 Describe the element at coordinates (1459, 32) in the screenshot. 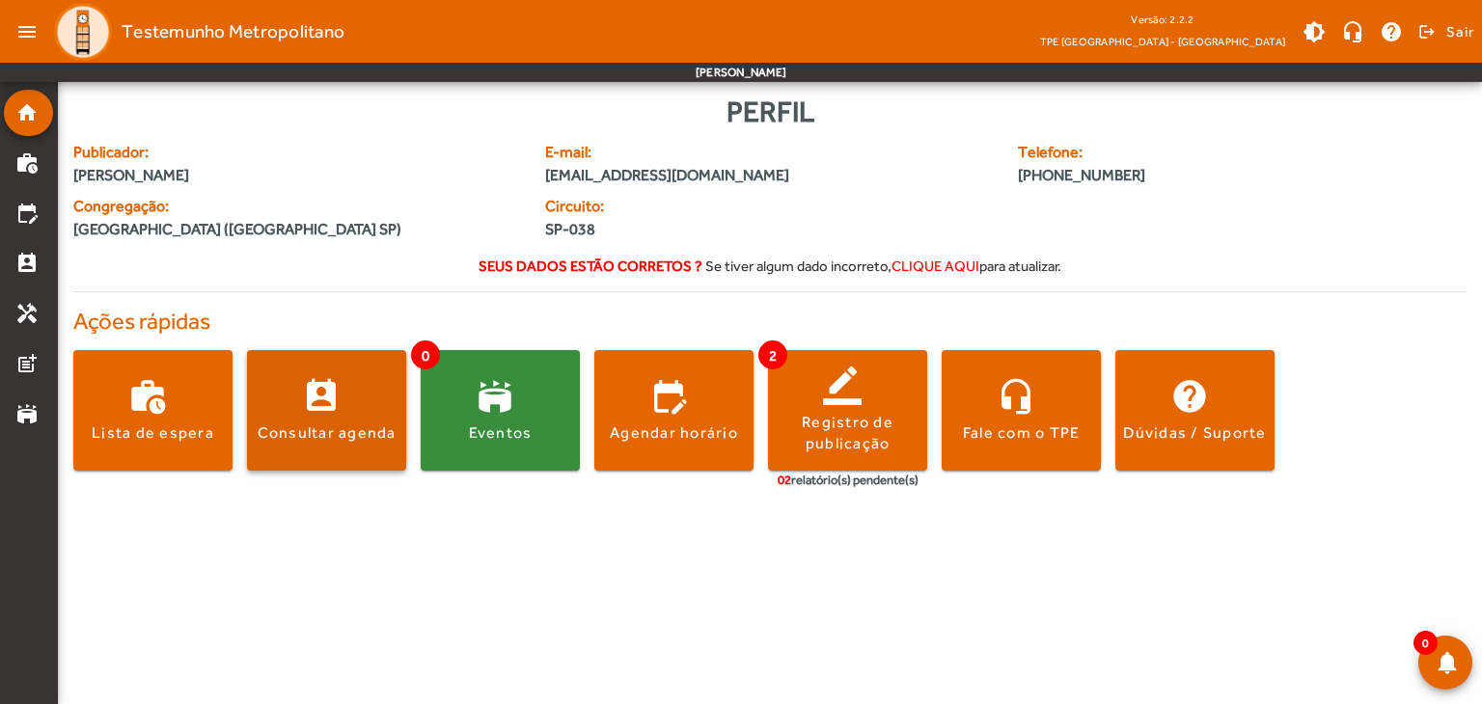

I see `span: Sair` at that location.